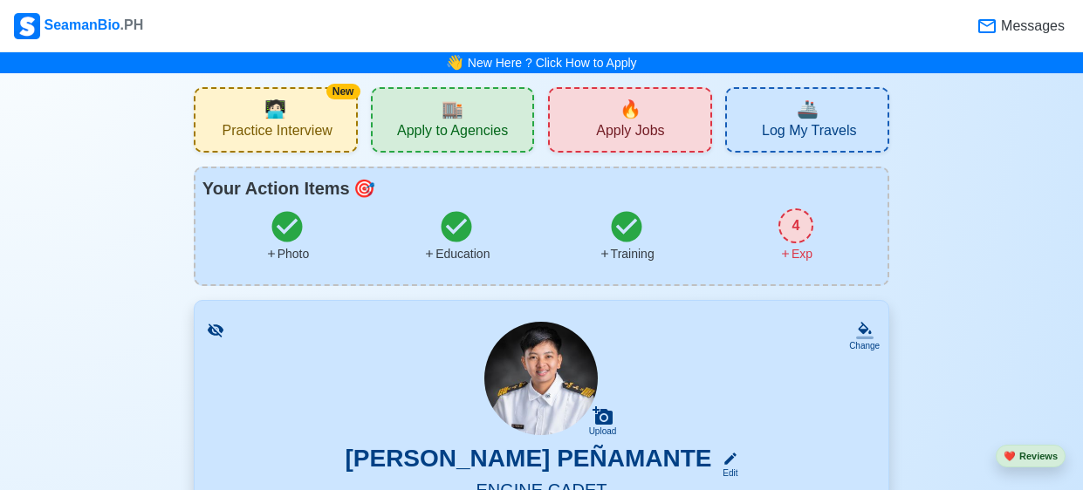 Image resolution: width=1083 pixels, height=490 pixels. I want to click on span: Apply Jobs, so click(630, 133).